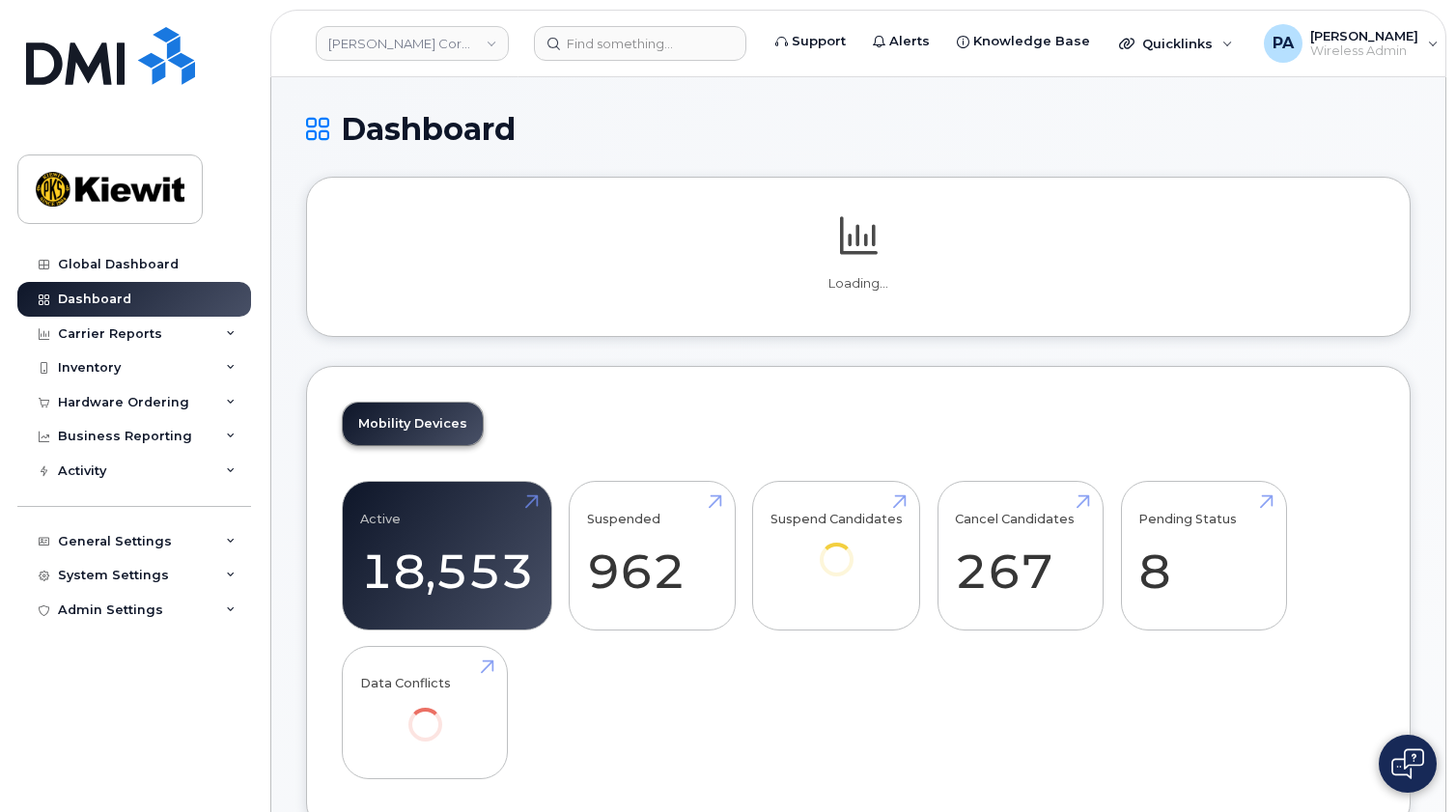  I want to click on a: Mobility Devices, so click(413, 423).